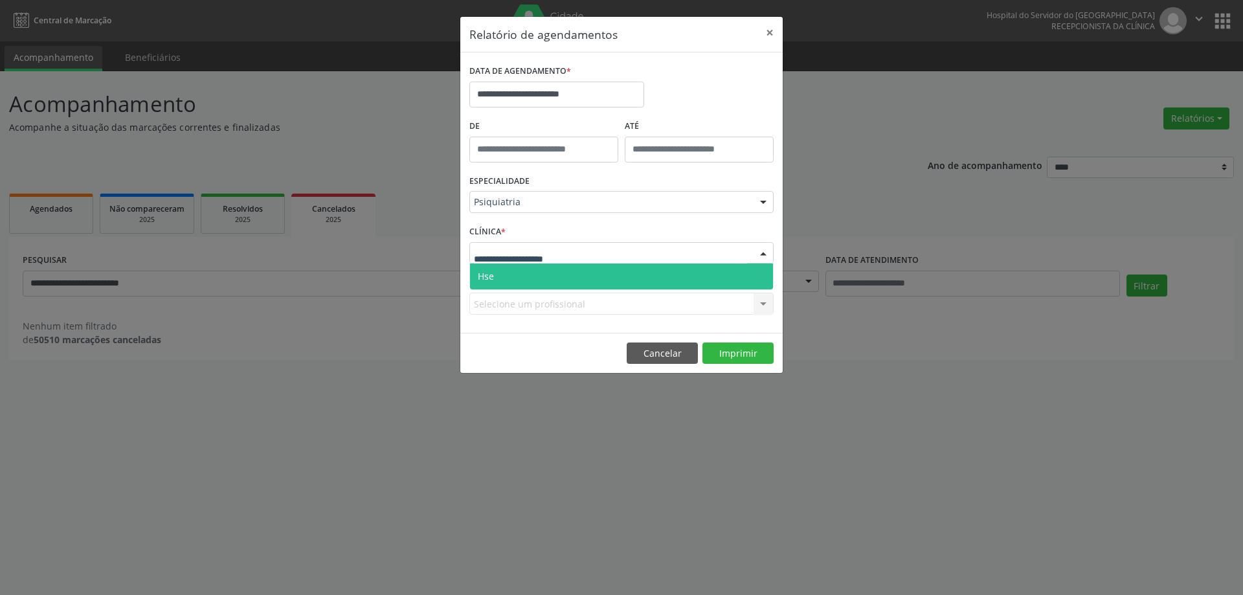  I want to click on span: Hse, so click(486, 276).